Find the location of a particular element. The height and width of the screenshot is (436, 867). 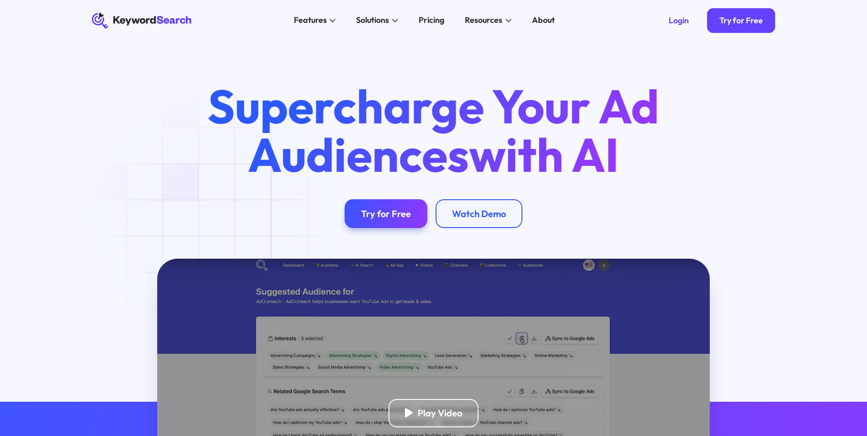

div: Pricing is located at coordinates (431, 20).